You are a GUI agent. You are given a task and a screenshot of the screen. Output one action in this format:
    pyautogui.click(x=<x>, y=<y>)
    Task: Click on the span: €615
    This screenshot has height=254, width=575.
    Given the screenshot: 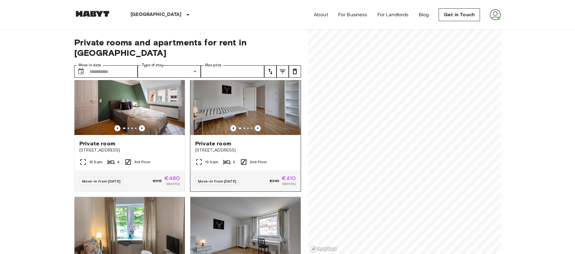 What is the action you would take?
    pyautogui.click(x=158, y=181)
    